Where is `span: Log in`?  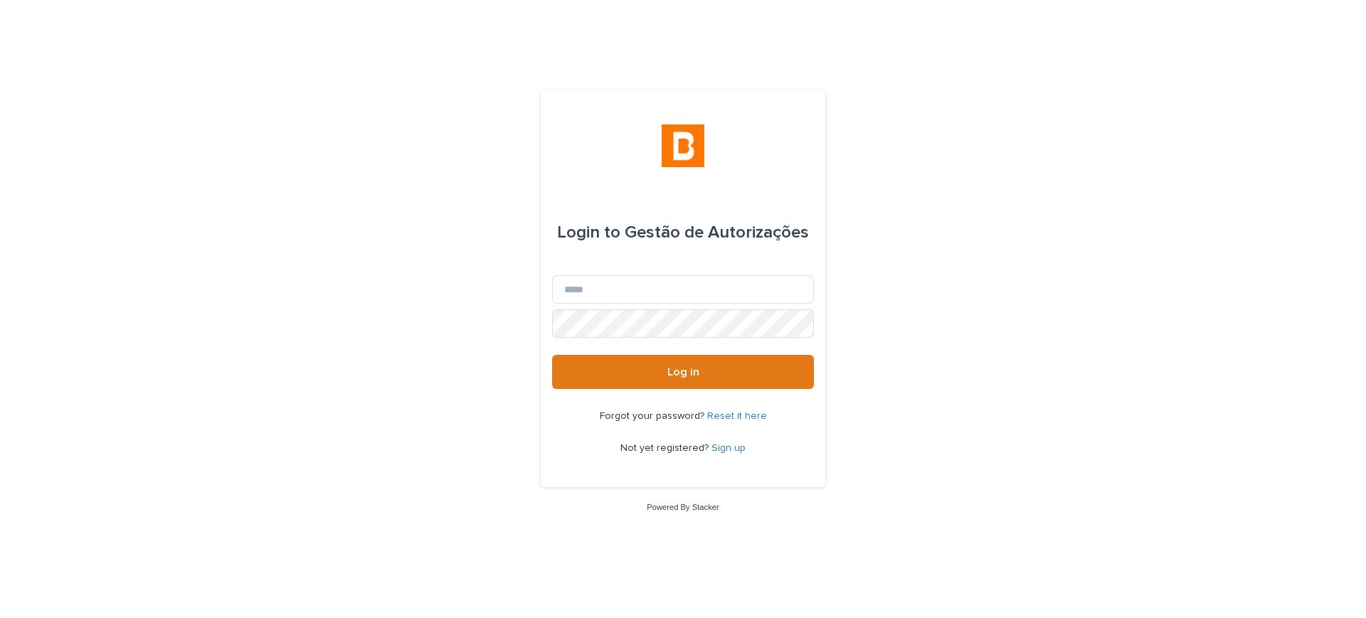
span: Log in is located at coordinates (683, 372).